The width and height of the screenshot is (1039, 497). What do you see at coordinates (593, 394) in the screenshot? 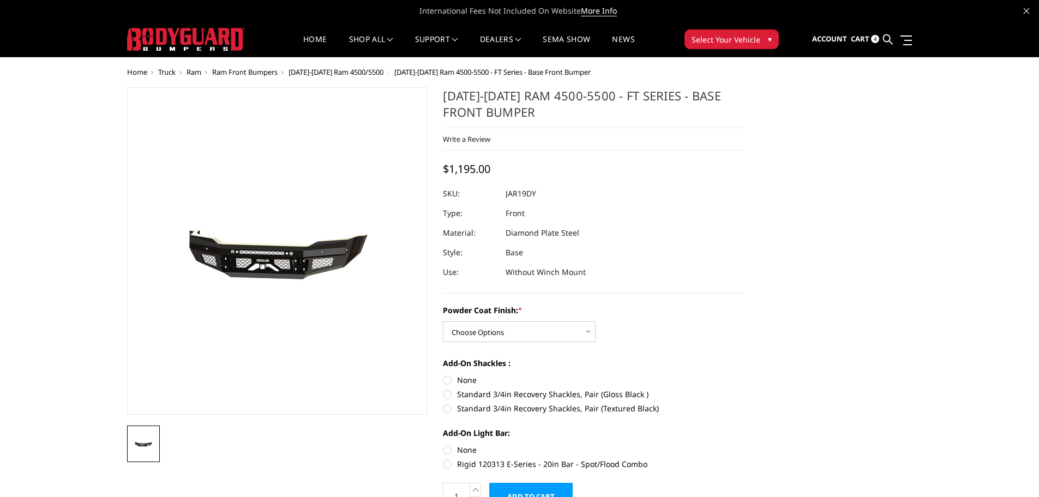
I see `label: Standard 3/4in Recovery Shackles, Pair (Gloss Black )` at bounding box center [593, 394].